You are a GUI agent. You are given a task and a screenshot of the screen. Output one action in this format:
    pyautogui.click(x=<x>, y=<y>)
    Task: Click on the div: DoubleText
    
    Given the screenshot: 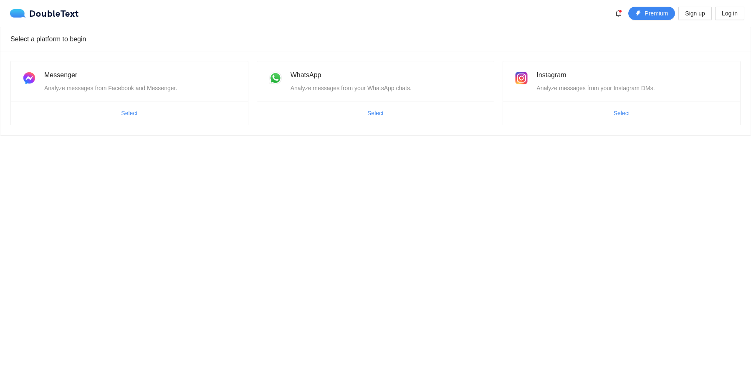 What is the action you would take?
    pyautogui.click(x=44, y=13)
    